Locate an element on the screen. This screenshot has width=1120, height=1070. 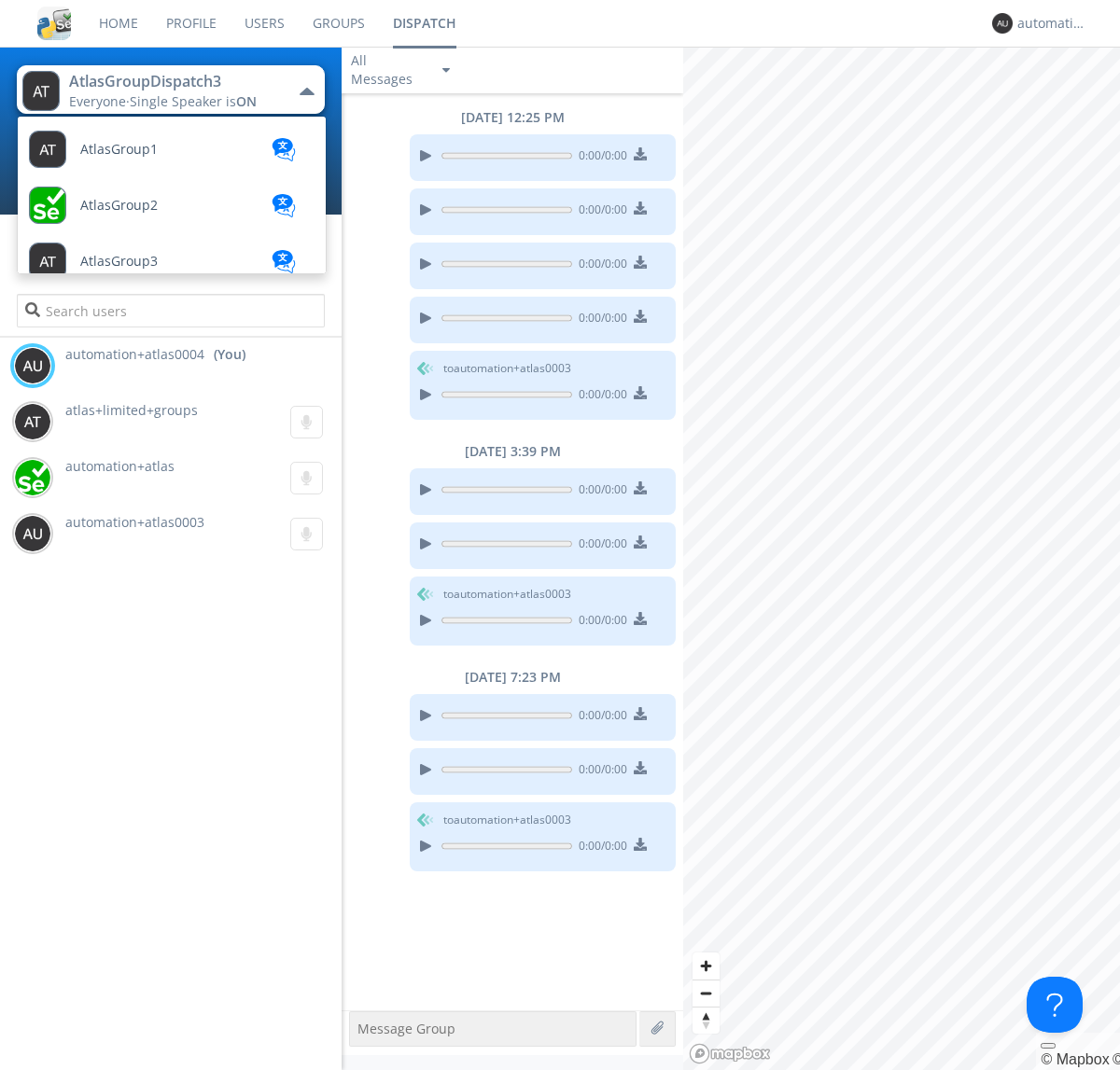
div: Everyone · is located at coordinates (174, 101).